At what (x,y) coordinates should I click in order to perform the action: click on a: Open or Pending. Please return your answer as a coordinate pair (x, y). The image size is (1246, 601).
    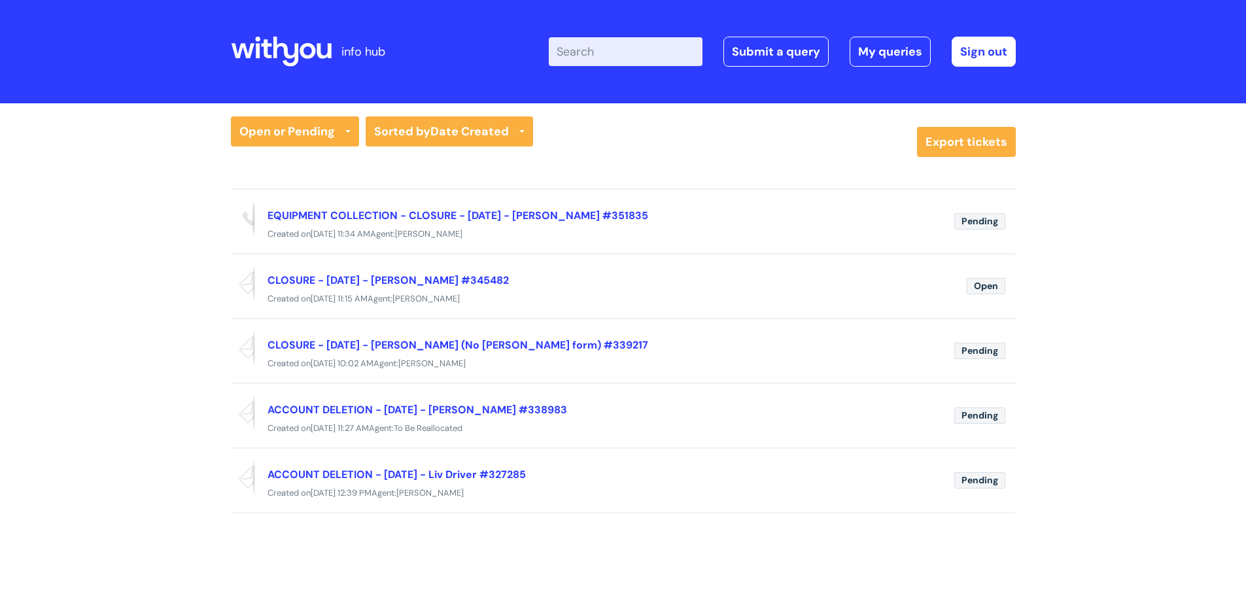
    Looking at the image, I should click on (295, 131).